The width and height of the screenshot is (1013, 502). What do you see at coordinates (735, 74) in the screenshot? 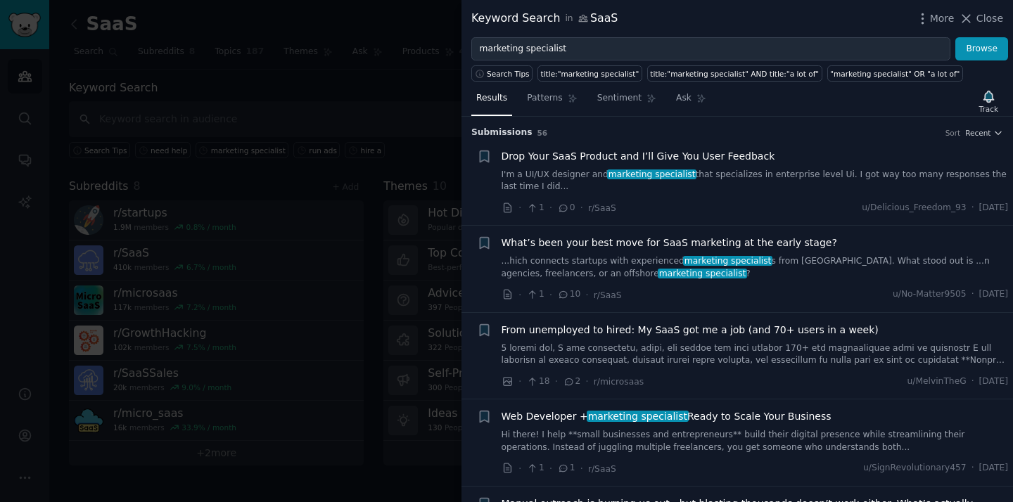
I see `div: title:"marketing specialist" AND title:"a lot of"` at bounding box center [735, 74].